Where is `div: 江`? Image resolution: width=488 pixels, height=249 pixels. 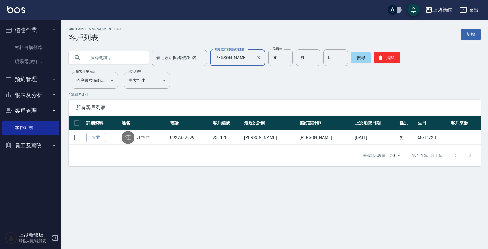
div: 江 is located at coordinates (128, 138).